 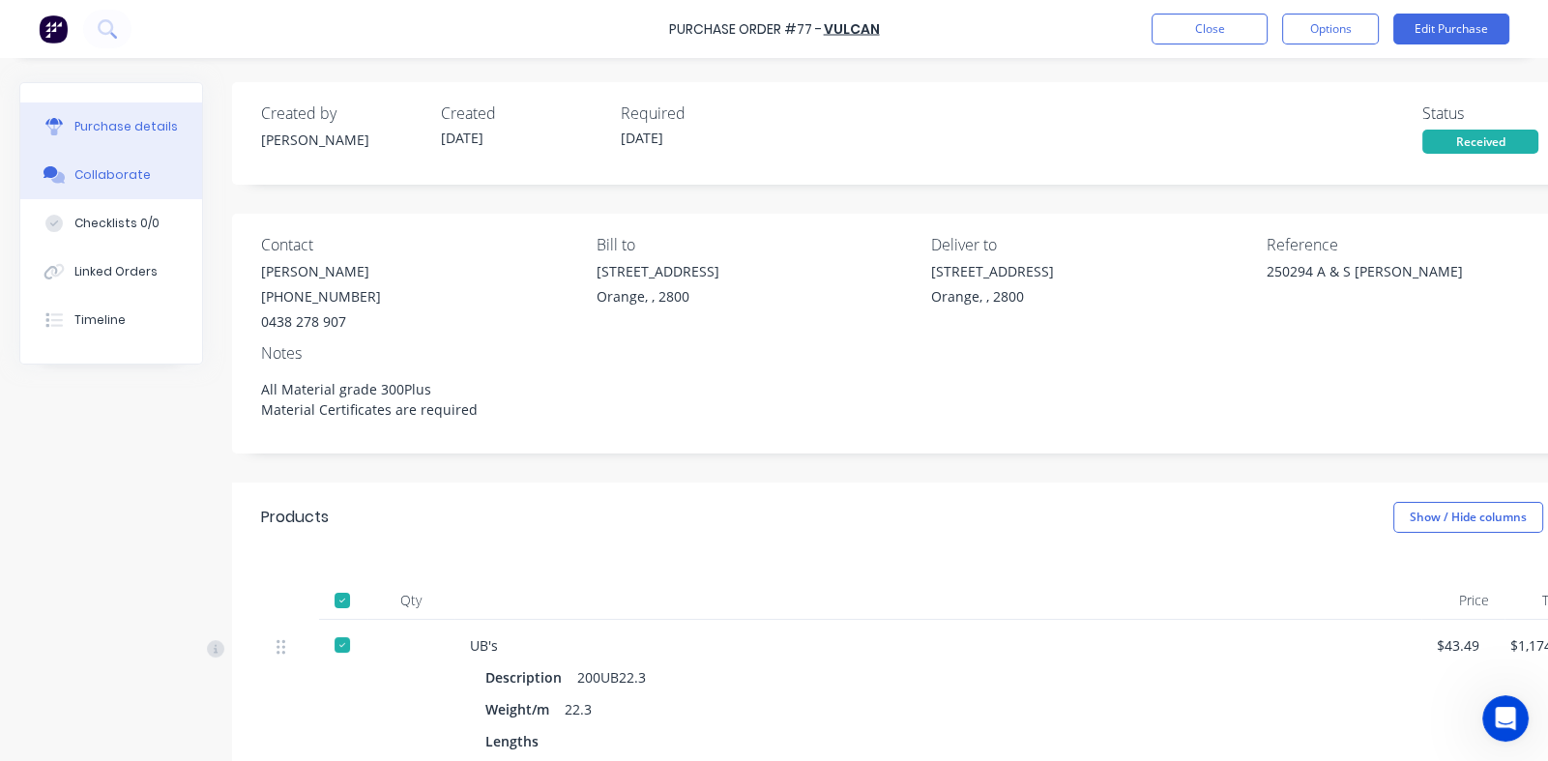 I want to click on div: Required, so click(x=703, y=113).